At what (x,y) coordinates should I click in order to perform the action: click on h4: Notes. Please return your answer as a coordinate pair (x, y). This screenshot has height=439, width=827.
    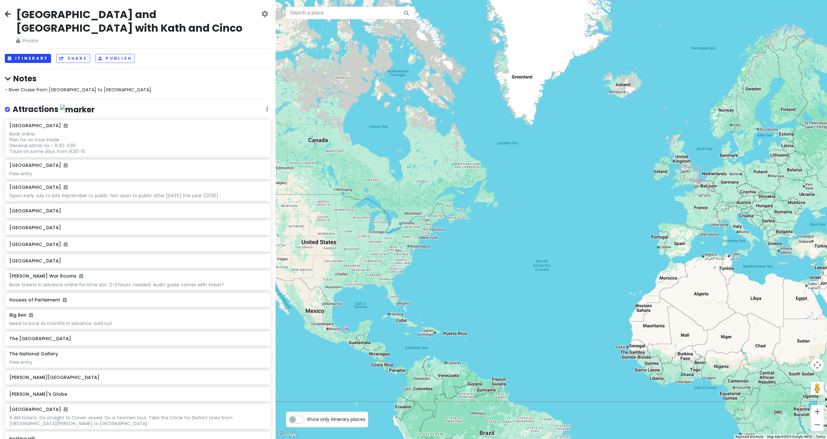
    Looking at the image, I should click on (138, 78).